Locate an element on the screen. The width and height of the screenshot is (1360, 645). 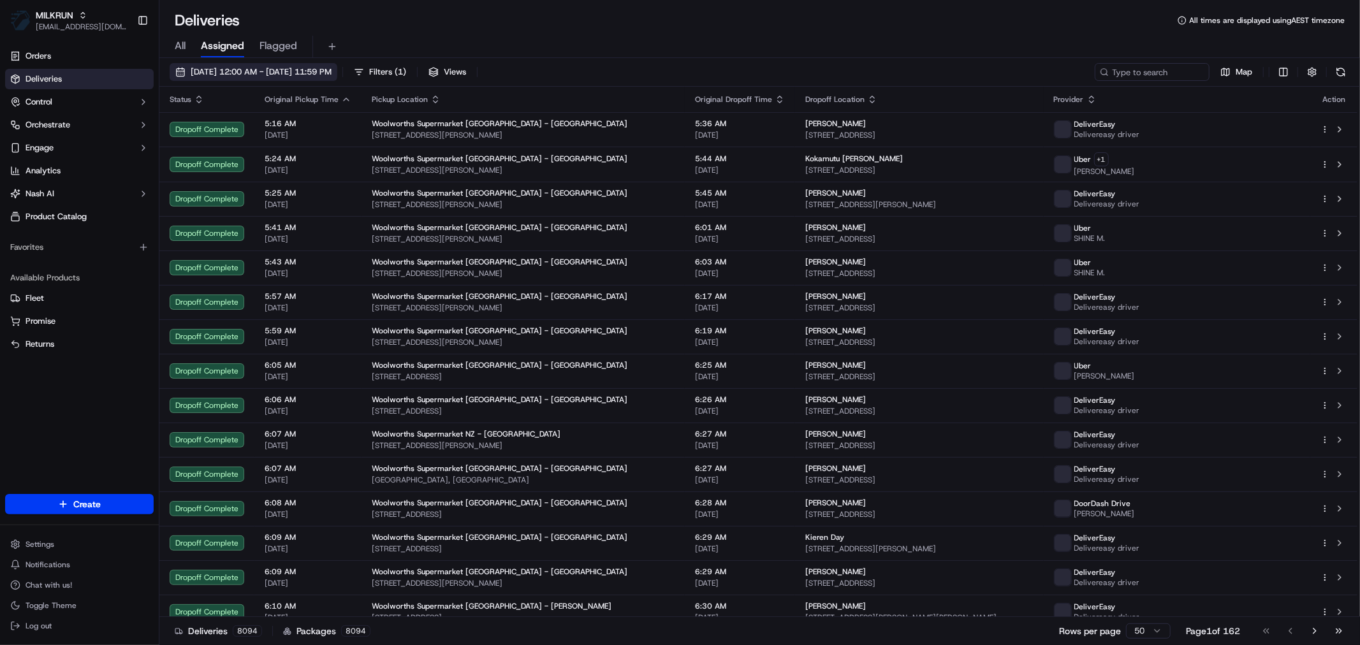
a: Fleet is located at coordinates (79, 298).